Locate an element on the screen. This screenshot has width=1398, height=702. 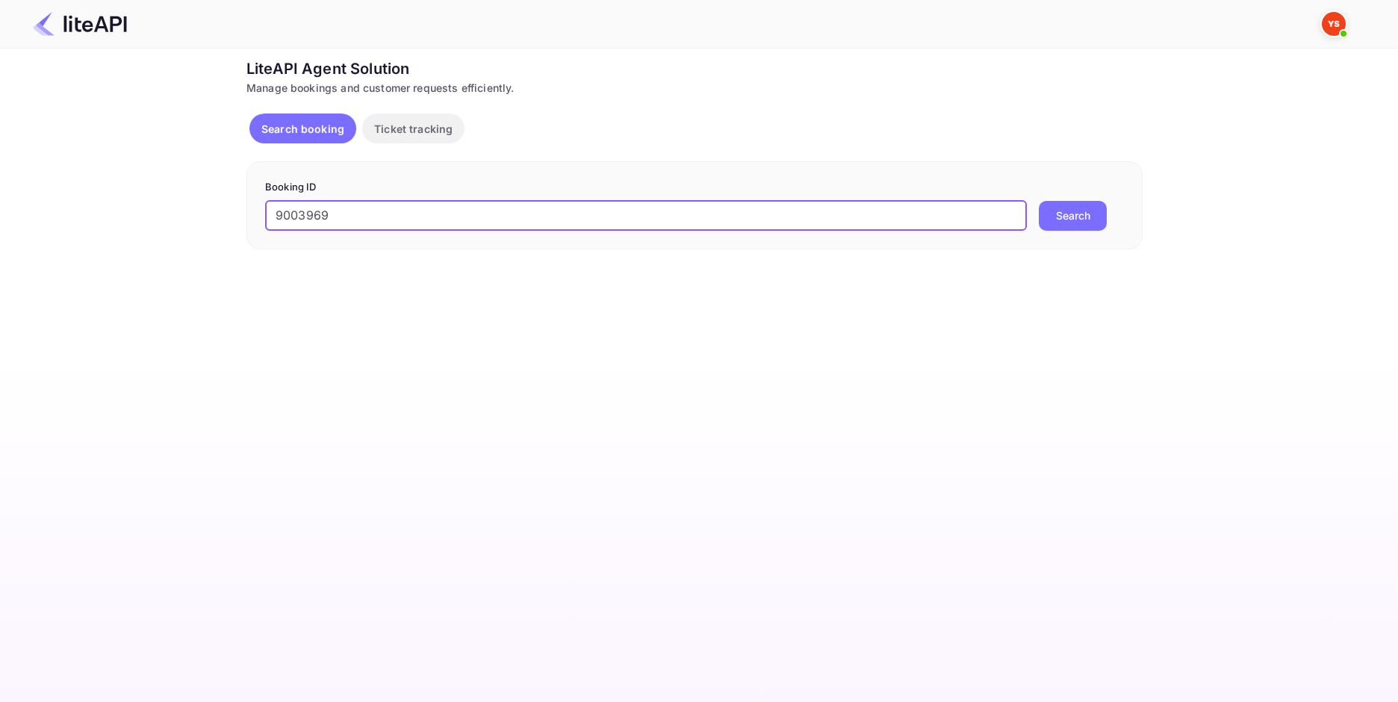
input: Enter Booking ID (e.g., 63782194) is located at coordinates (646, 216).